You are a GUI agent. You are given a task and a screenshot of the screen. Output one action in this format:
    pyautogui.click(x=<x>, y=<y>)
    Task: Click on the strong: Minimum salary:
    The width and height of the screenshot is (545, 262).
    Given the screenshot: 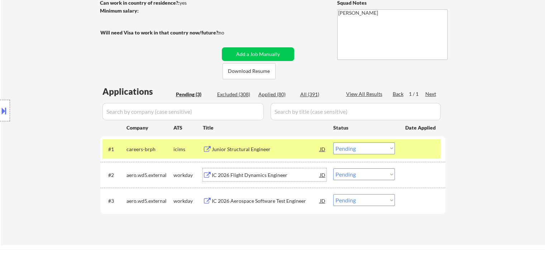 What is the action you would take?
    pyautogui.click(x=119, y=10)
    